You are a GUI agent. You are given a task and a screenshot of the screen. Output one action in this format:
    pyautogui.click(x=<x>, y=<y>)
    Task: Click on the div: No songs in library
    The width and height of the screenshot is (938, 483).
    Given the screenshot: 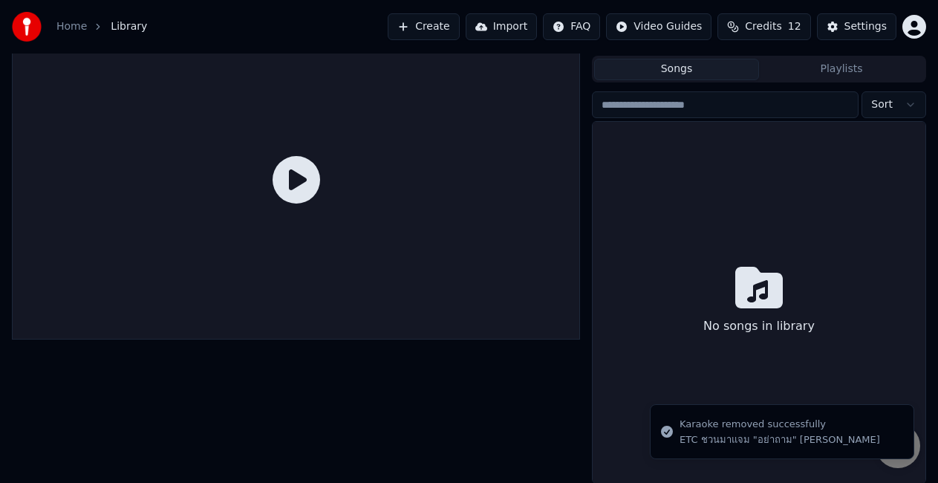 What is the action you would take?
    pyautogui.click(x=759, y=326)
    